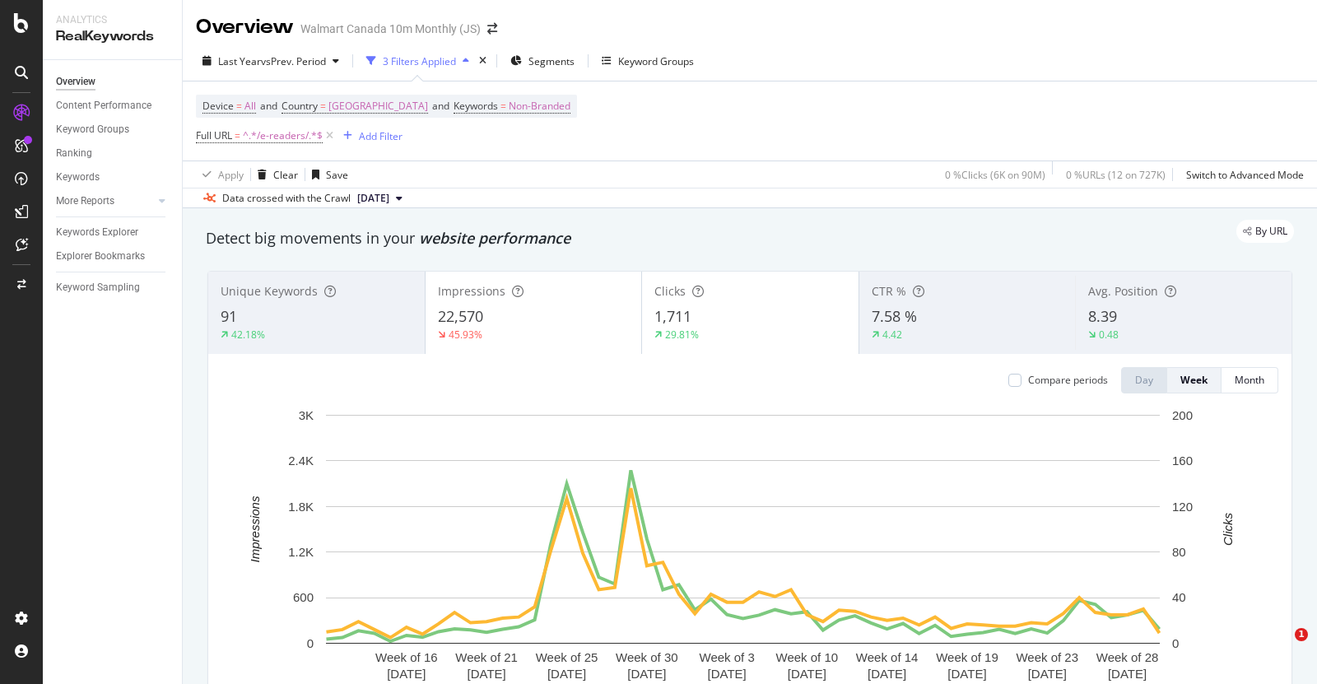 Image resolution: width=1317 pixels, height=684 pixels. Describe the element at coordinates (407, 657) in the screenshot. I see `text: Week of 16` at that location.